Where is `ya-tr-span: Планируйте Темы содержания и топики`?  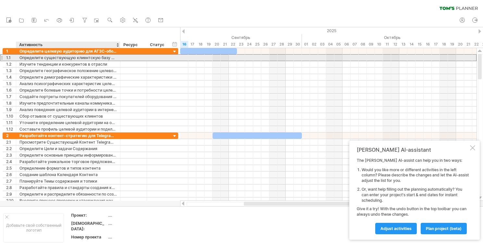
ya-tr-span: Планируйте Темы содержания и топики is located at coordinates (58, 181).